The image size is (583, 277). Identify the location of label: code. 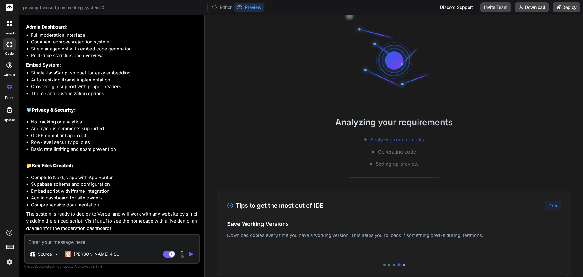
(9, 53).